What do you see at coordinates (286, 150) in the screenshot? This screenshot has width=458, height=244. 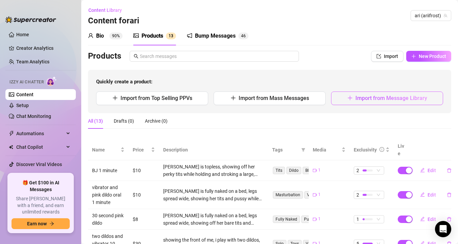 I see `span: Tags` at bounding box center [286, 150].